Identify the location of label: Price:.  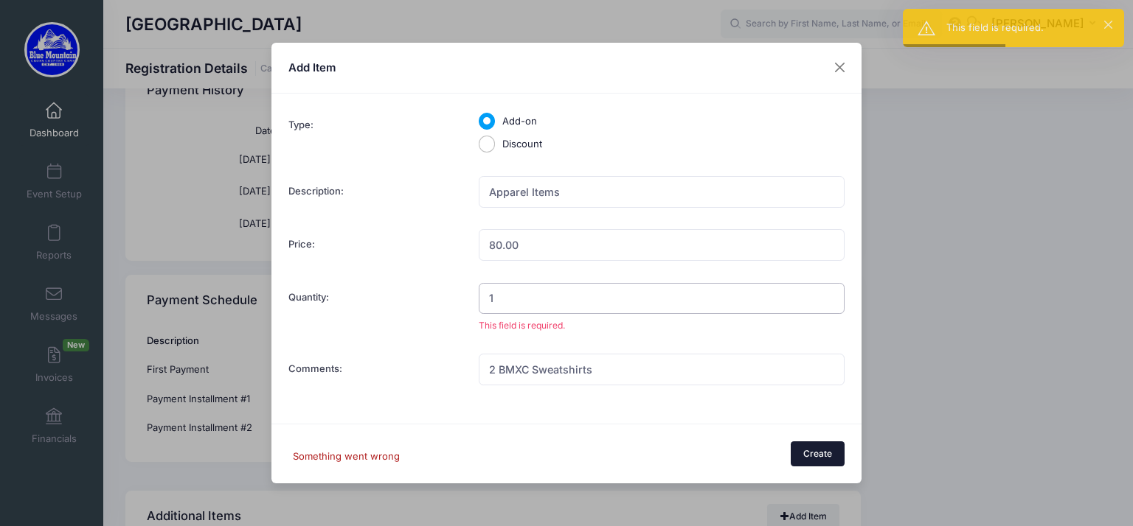
(376, 247).